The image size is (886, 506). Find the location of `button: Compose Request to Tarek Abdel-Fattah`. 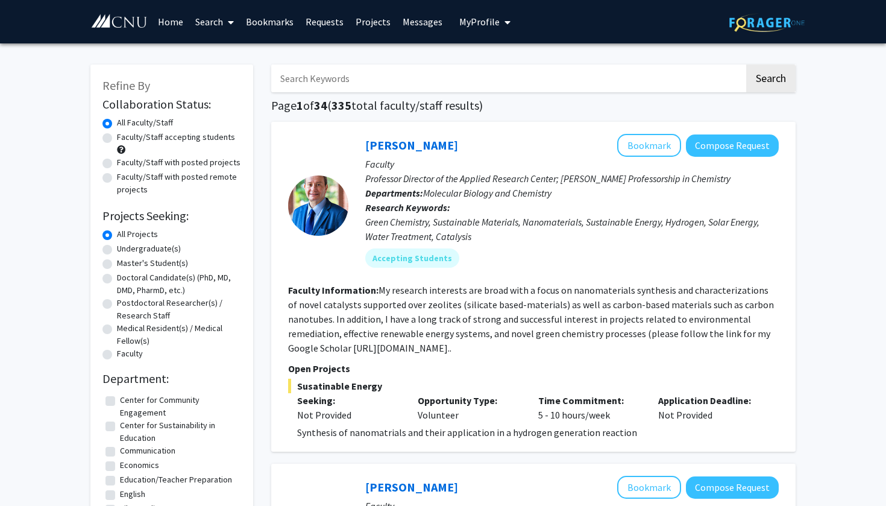

button: Compose Request to Tarek Abdel-Fattah is located at coordinates (732, 145).